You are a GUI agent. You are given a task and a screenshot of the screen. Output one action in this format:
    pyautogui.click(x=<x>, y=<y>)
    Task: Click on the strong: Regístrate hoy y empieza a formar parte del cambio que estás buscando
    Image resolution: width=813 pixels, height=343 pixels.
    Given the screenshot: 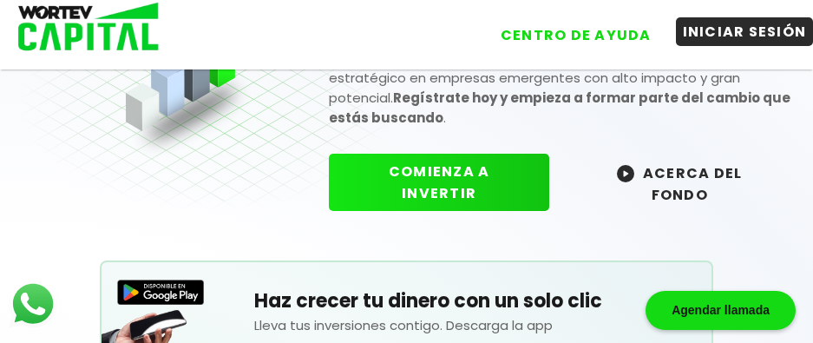 What is the action you would take?
    pyautogui.click(x=560, y=108)
    